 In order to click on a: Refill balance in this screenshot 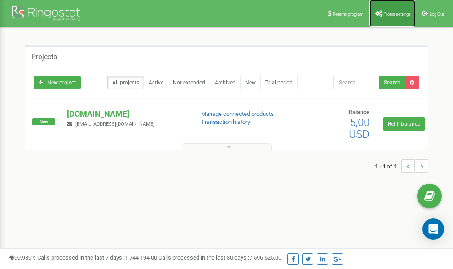, I will do `click(404, 124)`.